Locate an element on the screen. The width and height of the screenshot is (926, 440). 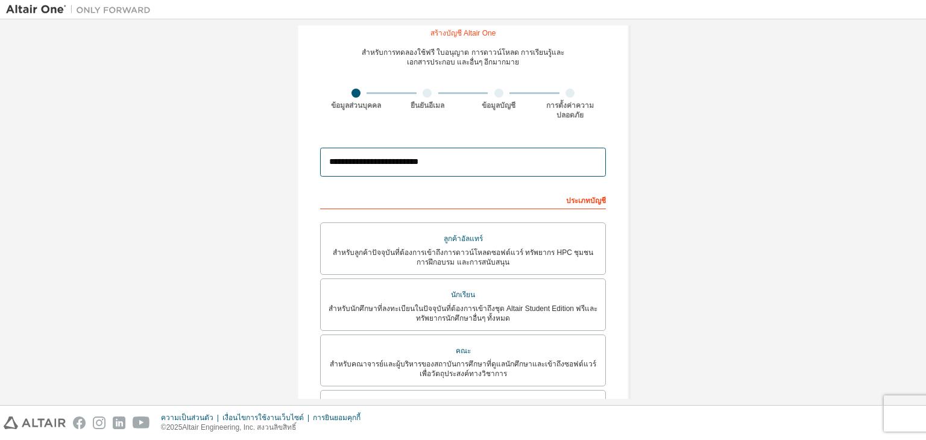
font: เอกสารประกอบ และอื่นๆ อีกมากมาย is located at coordinates (463, 62).